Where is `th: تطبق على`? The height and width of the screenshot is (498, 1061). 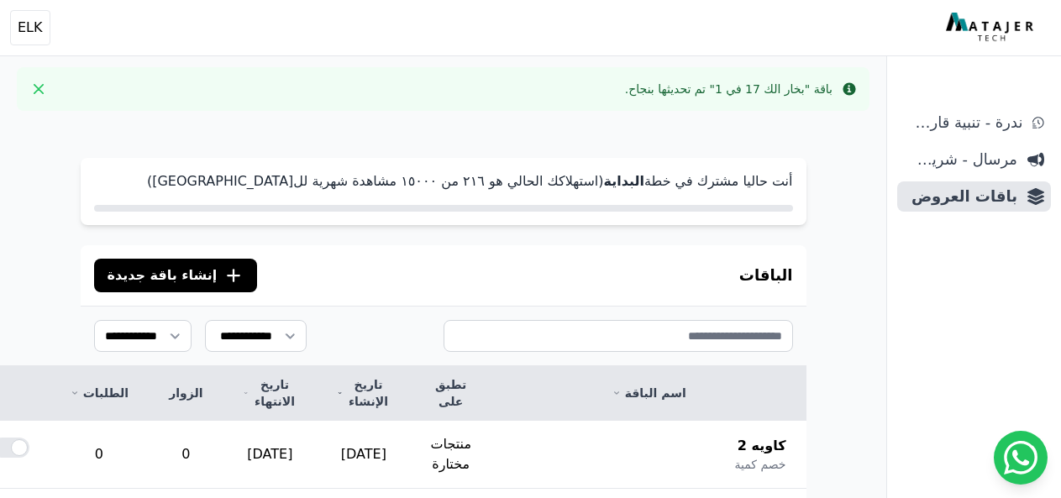
th: تطبق على is located at coordinates (450, 393).